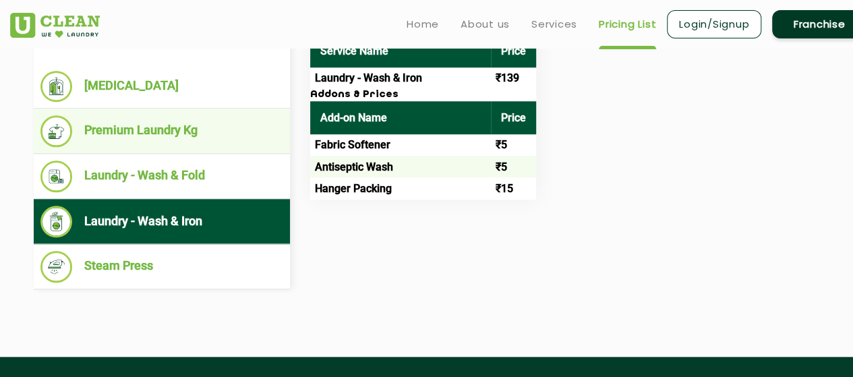  Describe the element at coordinates (162, 176) in the screenshot. I see `li: Laundry - Wash & Fold` at that location.